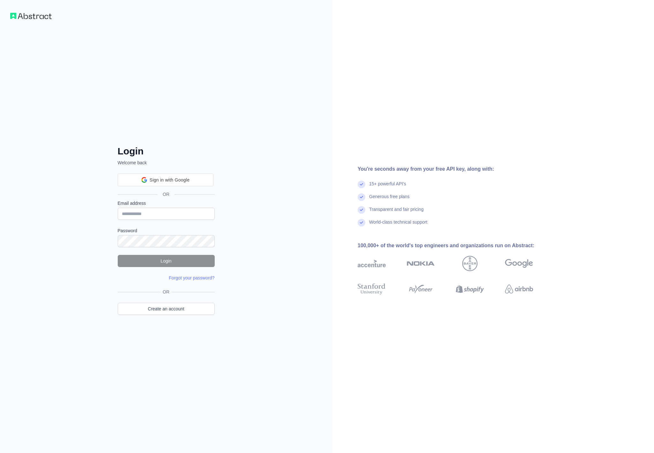 The width and height of the screenshot is (654, 453). Describe the element at coordinates (191, 278) in the screenshot. I see `a: Forgot your password?` at that location.